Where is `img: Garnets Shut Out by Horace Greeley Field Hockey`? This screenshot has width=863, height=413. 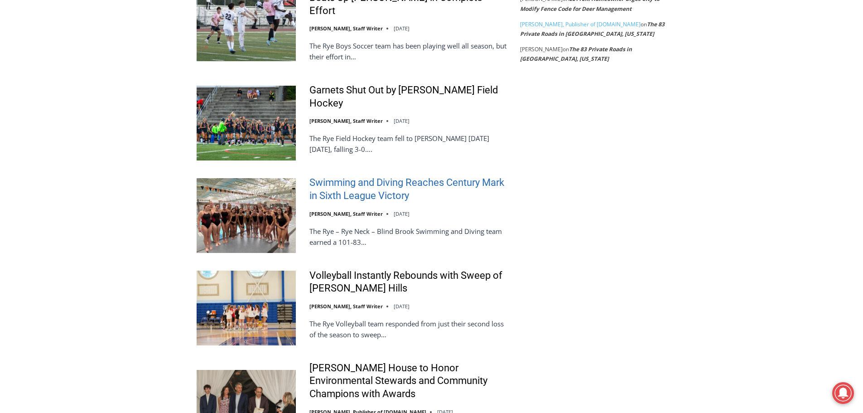 img: Garnets Shut Out by Horace Greeley Field Hockey is located at coordinates (246, 123).